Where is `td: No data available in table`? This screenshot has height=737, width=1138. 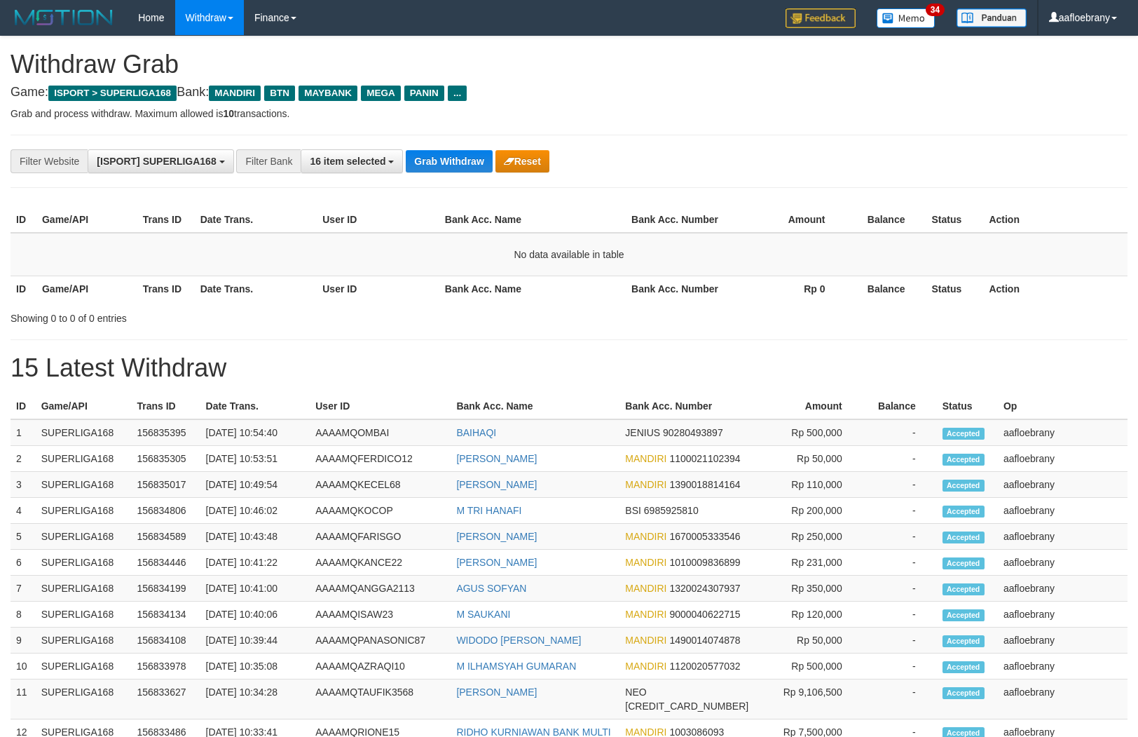 td: No data available in table is located at coordinates (569, 254).